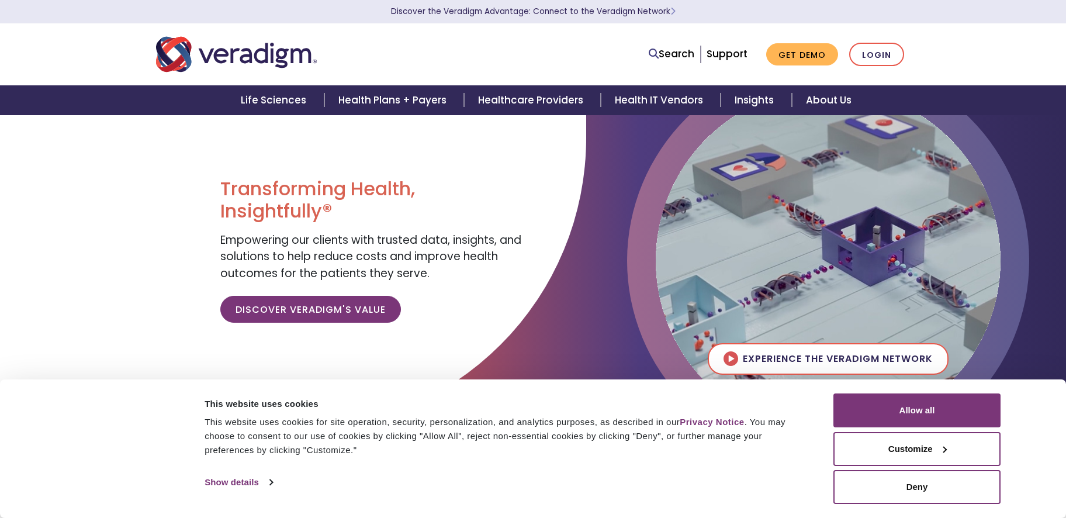  Describe the element at coordinates (239, 482) in the screenshot. I see `a: Show details` at that location.